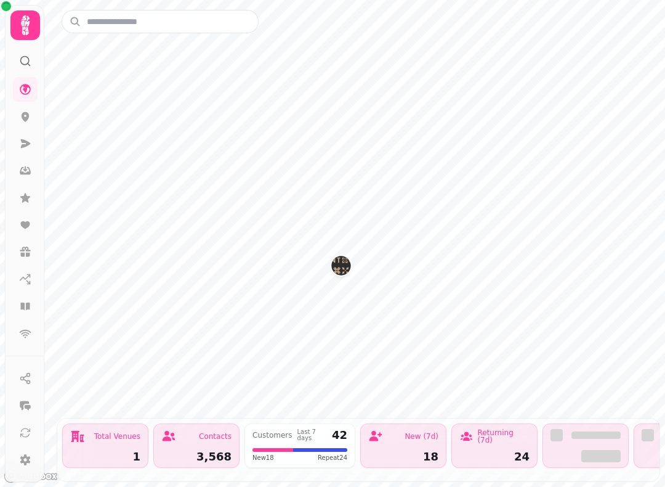 This screenshot has height=487, width=665. What do you see at coordinates (340, 435) in the screenshot?
I see `div: 42` at bounding box center [340, 435].